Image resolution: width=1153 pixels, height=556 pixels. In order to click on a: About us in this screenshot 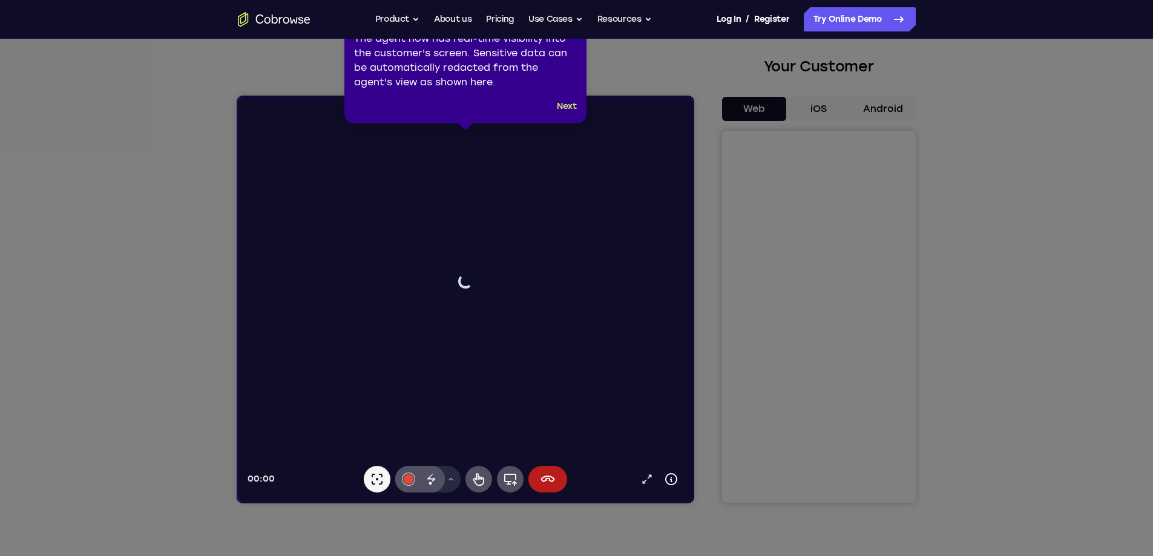, I will do `click(453, 19)`.